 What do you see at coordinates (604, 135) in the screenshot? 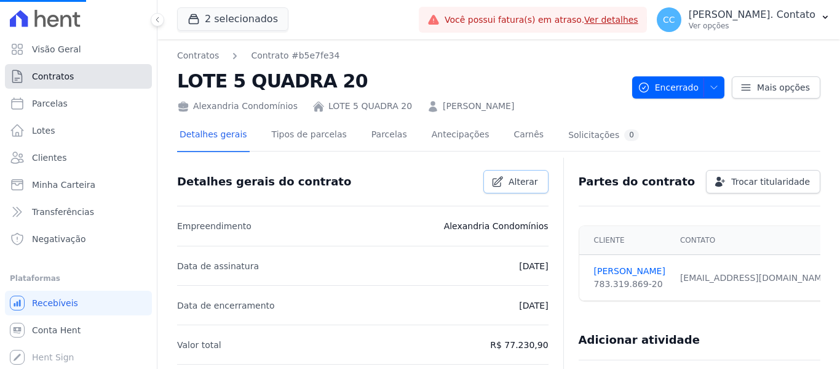
I see `div: Solicitações` at bounding box center [604, 135].